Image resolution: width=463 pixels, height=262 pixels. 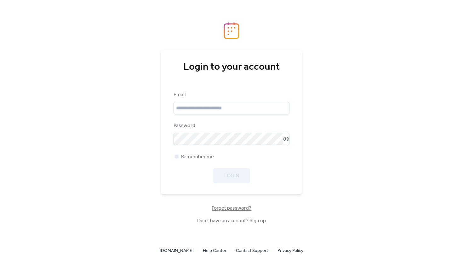 I want to click on a: Contact Support, so click(x=252, y=250).